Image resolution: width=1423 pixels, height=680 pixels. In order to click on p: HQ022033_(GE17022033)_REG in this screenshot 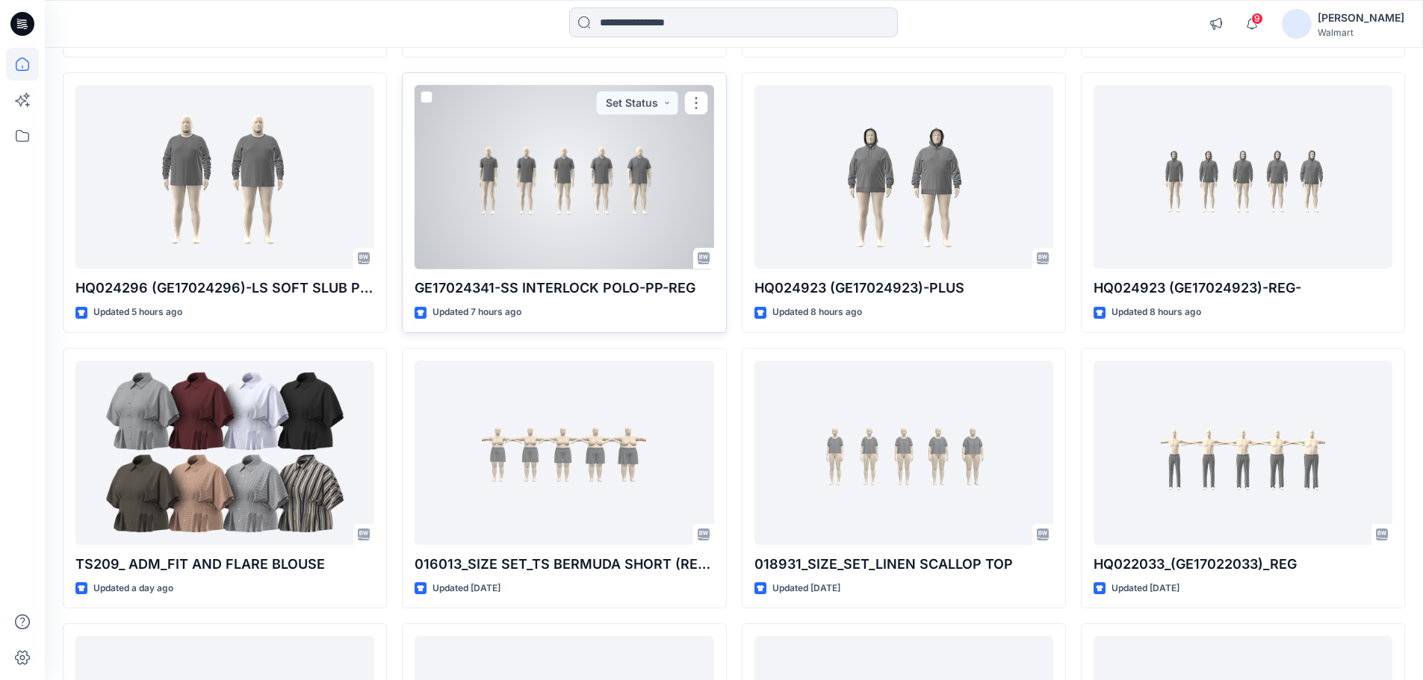, I will do `click(1243, 565)`.